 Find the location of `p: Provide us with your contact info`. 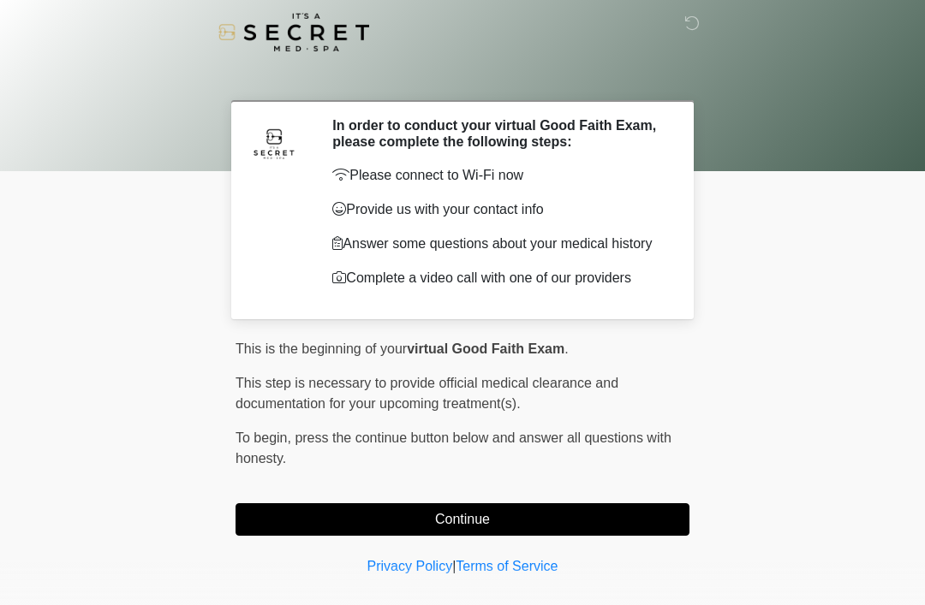

p: Provide us with your contact info is located at coordinates (497, 210).